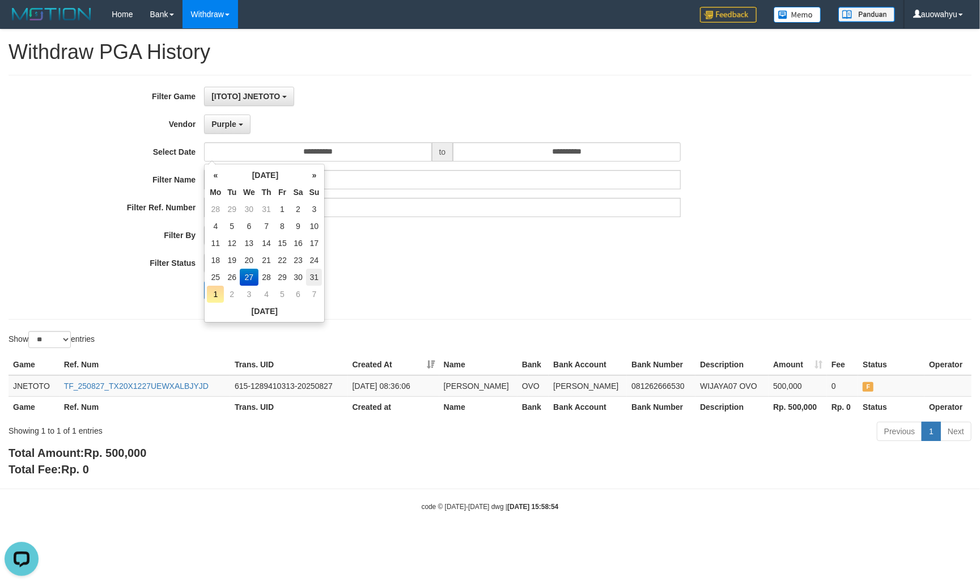 The width and height of the screenshot is (980, 585). Describe the element at coordinates (232, 277) in the screenshot. I see `td: 26` at that location.